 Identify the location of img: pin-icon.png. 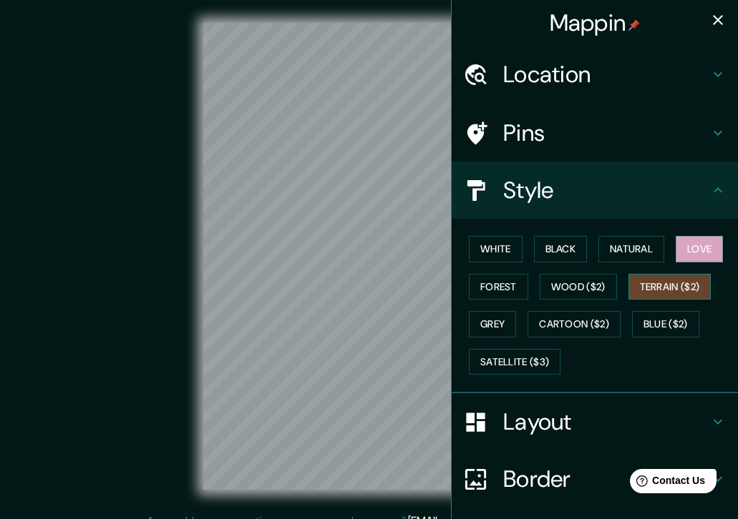
(634, 25).